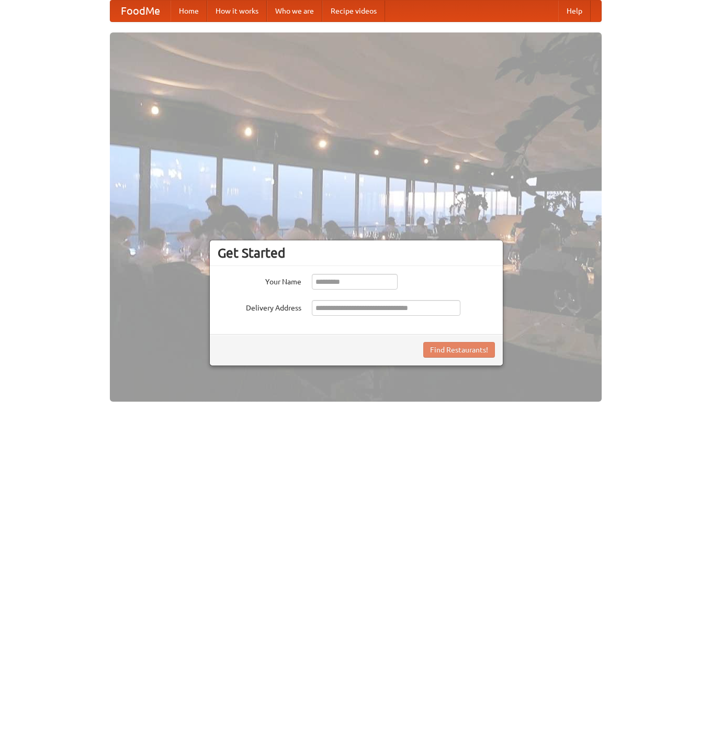 The width and height of the screenshot is (711, 741). Describe the element at coordinates (356, 253) in the screenshot. I see `h3: Get Started` at that location.